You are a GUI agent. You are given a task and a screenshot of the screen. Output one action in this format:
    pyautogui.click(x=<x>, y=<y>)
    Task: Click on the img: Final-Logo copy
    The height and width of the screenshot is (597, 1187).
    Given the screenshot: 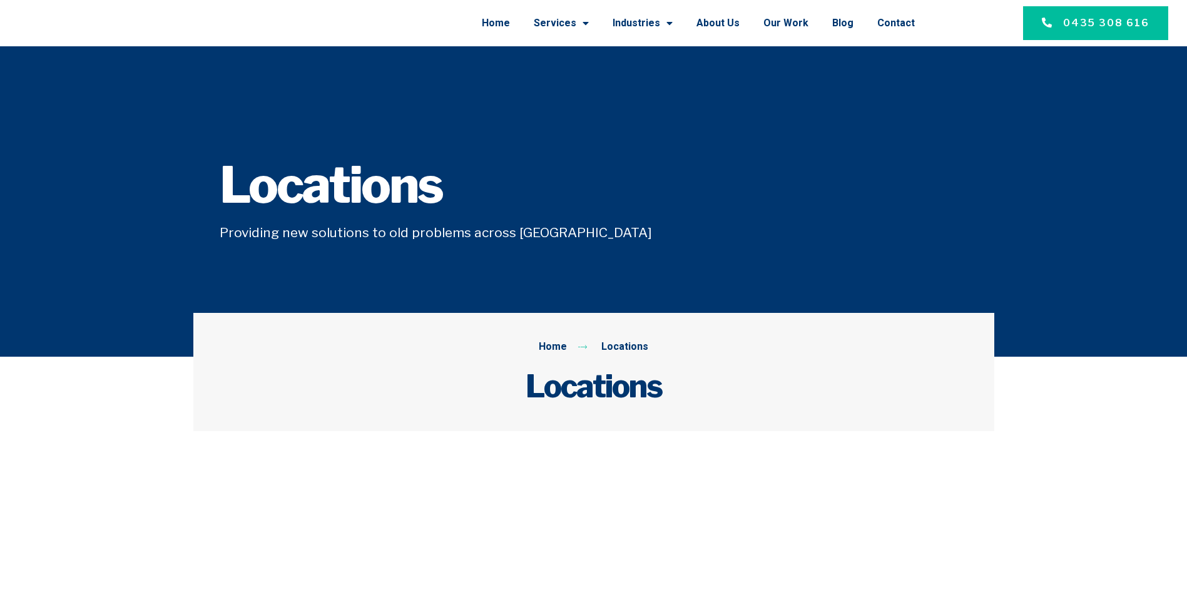 What is the action you would take?
    pyautogui.click(x=103, y=23)
    